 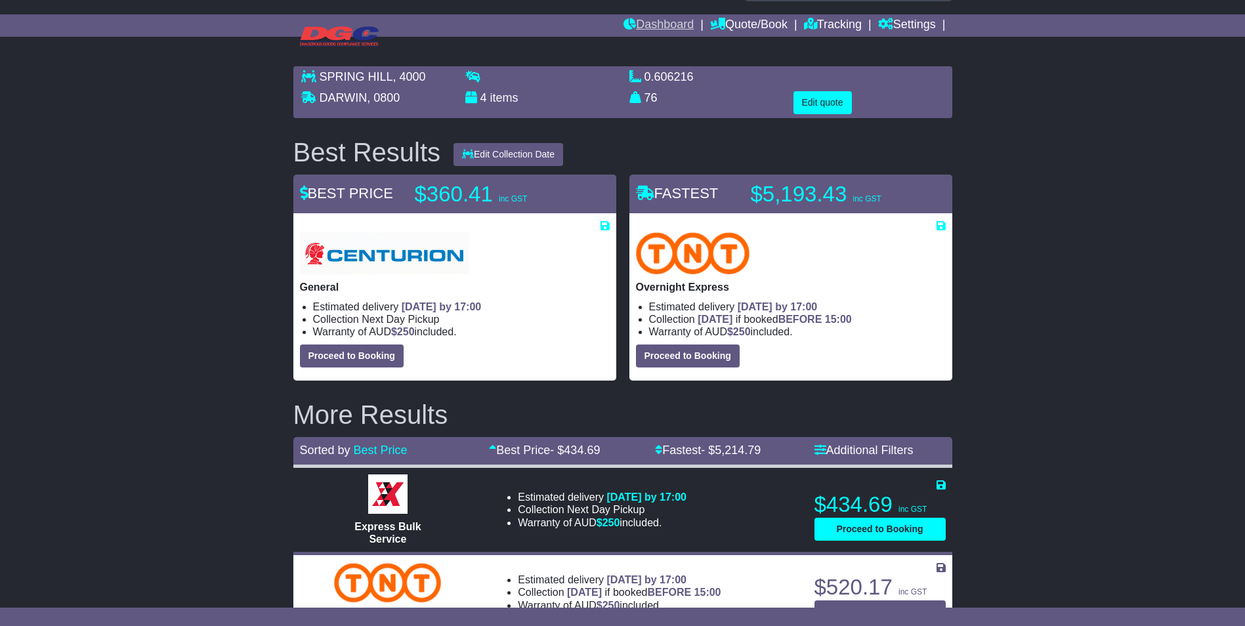 What do you see at coordinates (387, 533) in the screenshot?
I see `span: Express Bulk Service` at bounding box center [387, 533].